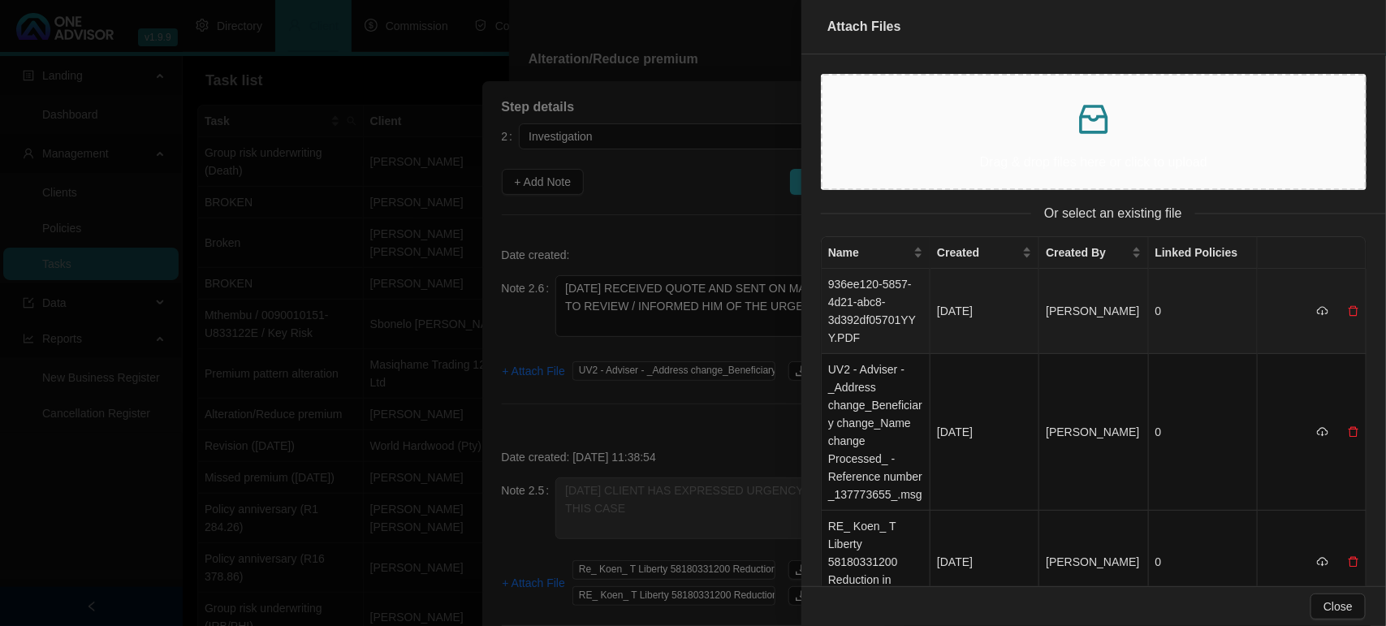 This screenshot has height=626, width=1386. What do you see at coordinates (876, 432) in the screenshot?
I see `td: UV2 - Adviser - _Address change_Beneficiary change_Name change Processed_ - Reference number _137...` at bounding box center [876, 432].